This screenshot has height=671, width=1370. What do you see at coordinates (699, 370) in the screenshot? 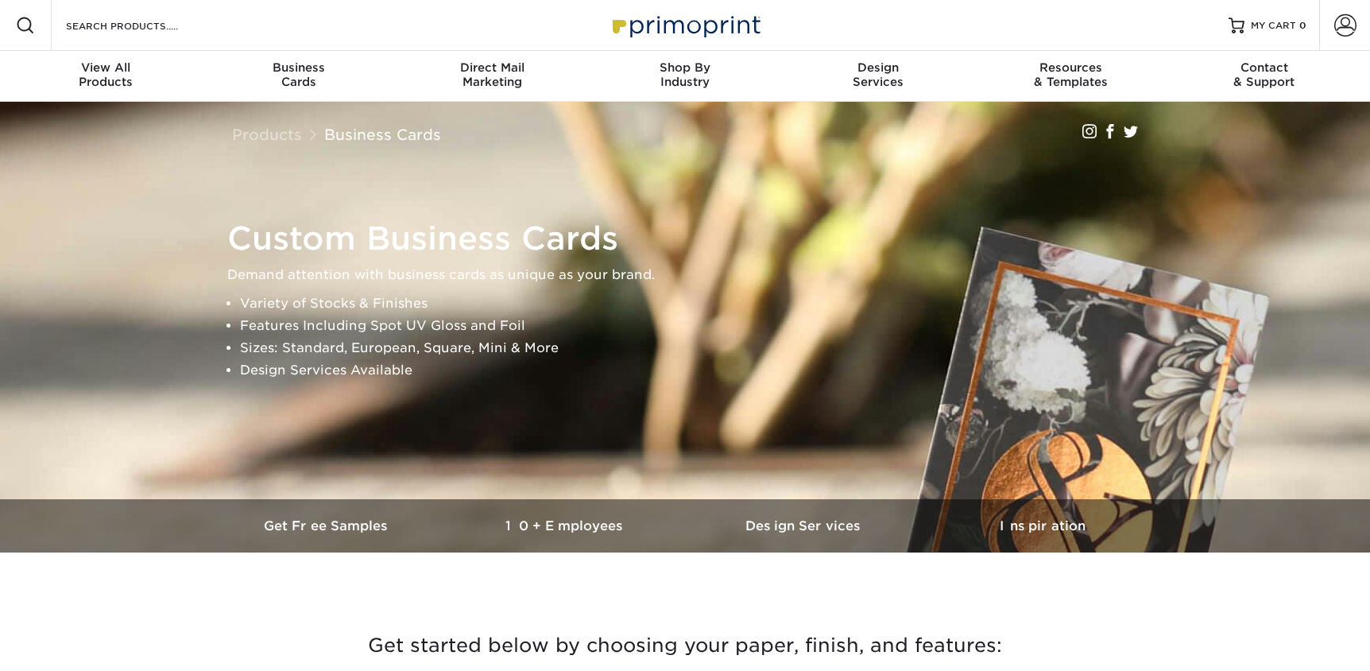
I see `li: Design Services Available` at bounding box center [699, 370].